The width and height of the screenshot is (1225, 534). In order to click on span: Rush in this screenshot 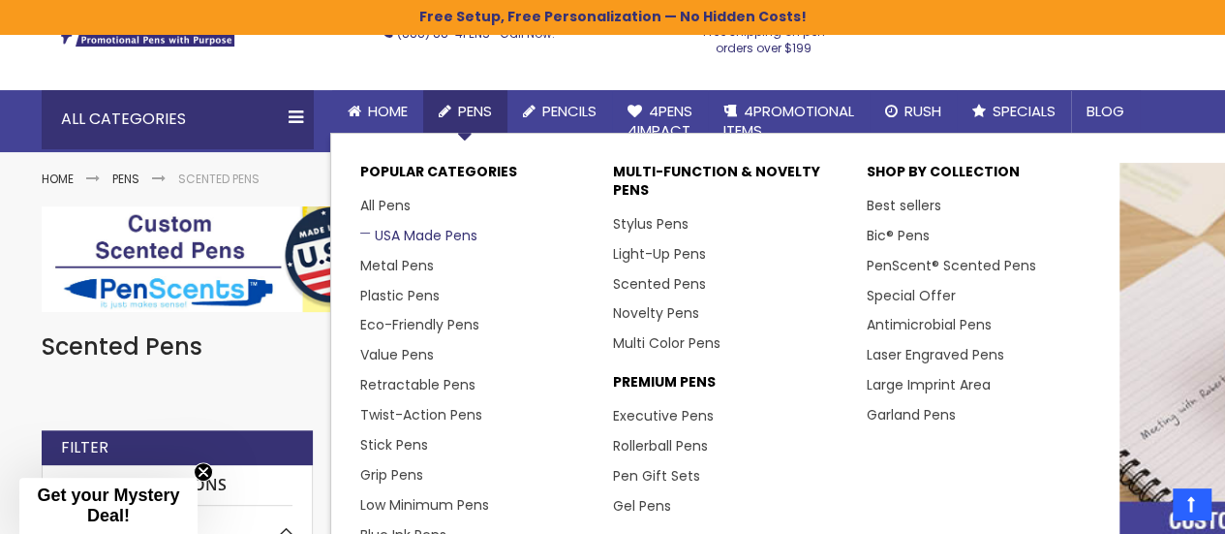, I will do `click(923, 110)`.